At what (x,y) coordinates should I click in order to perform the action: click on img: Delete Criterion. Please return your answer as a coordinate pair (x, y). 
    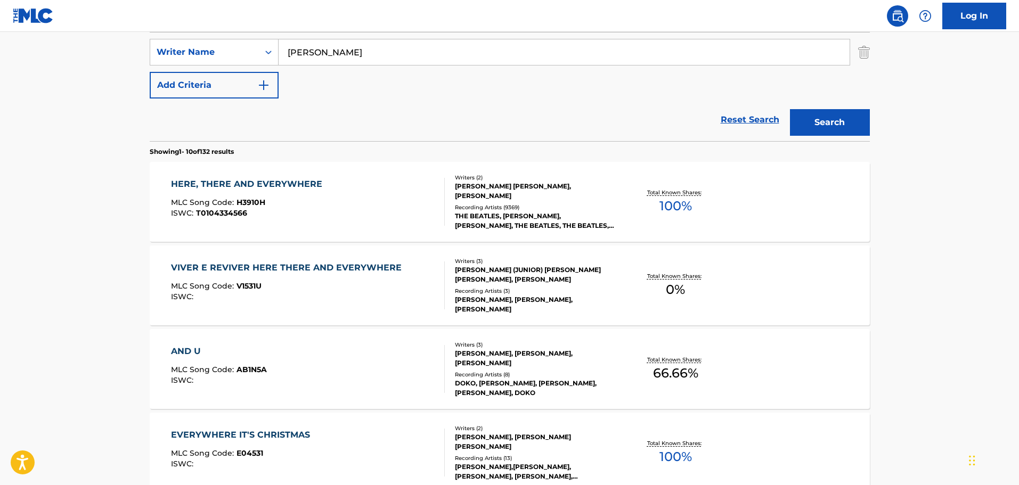
    Looking at the image, I should click on (864, 52).